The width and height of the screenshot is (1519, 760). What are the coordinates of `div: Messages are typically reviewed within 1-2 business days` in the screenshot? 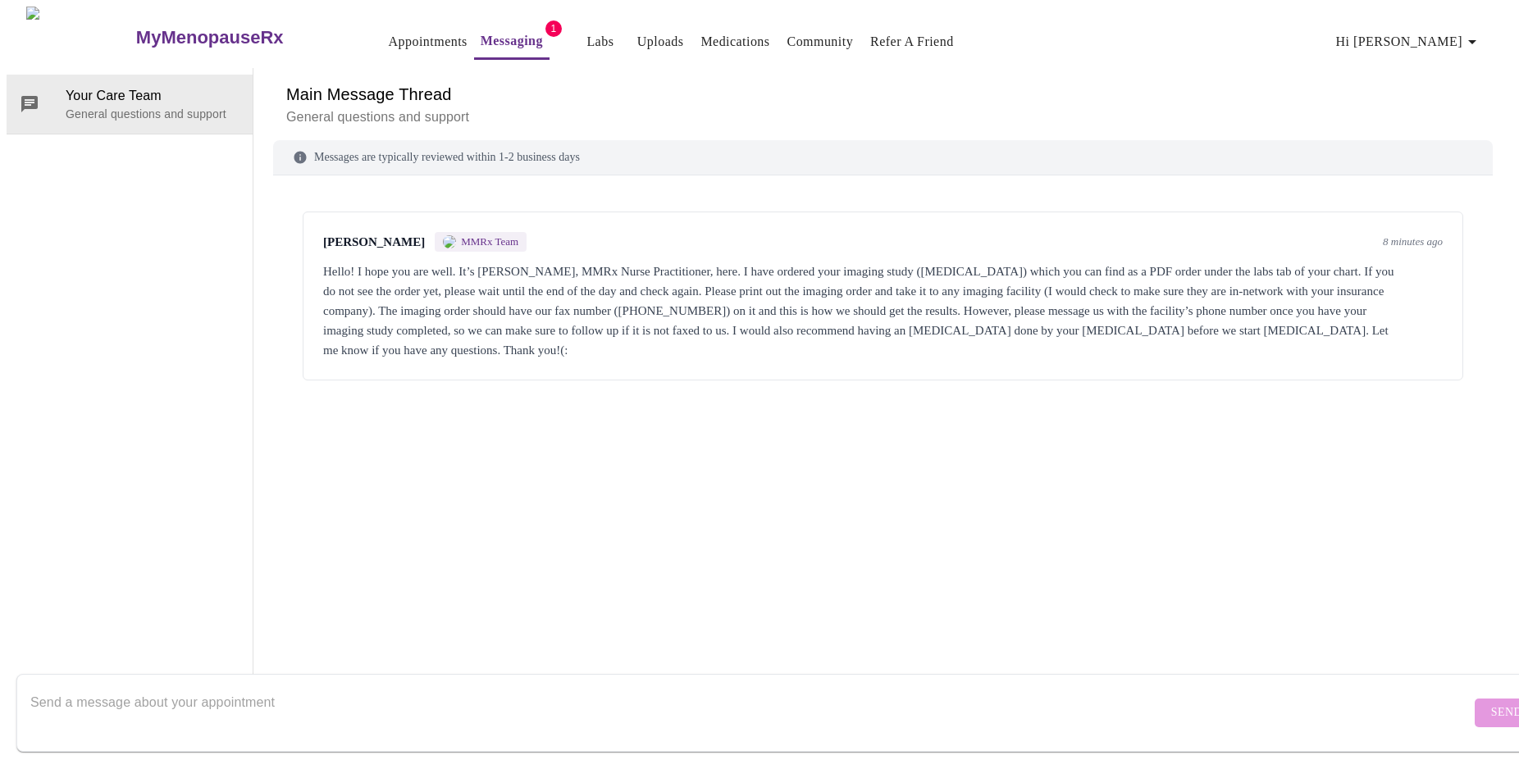 It's located at (882, 157).